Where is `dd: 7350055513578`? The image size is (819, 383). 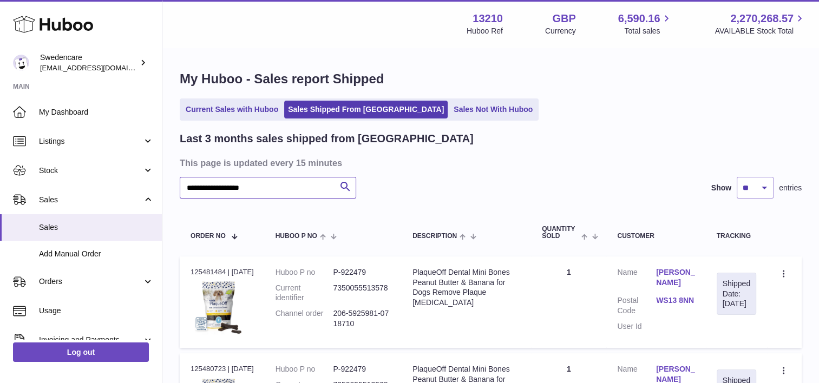
dd: 7350055513578 is located at coordinates (361, 293).